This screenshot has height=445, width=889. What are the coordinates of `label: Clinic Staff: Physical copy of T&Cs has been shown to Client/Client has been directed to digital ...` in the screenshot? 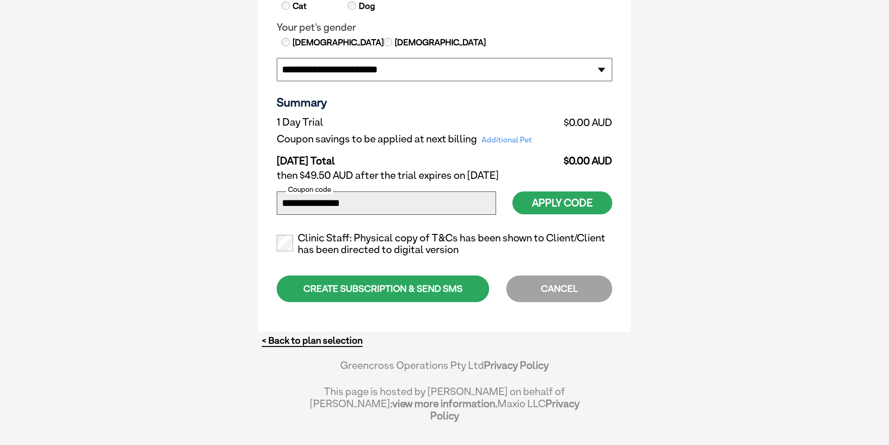 It's located at (444, 244).